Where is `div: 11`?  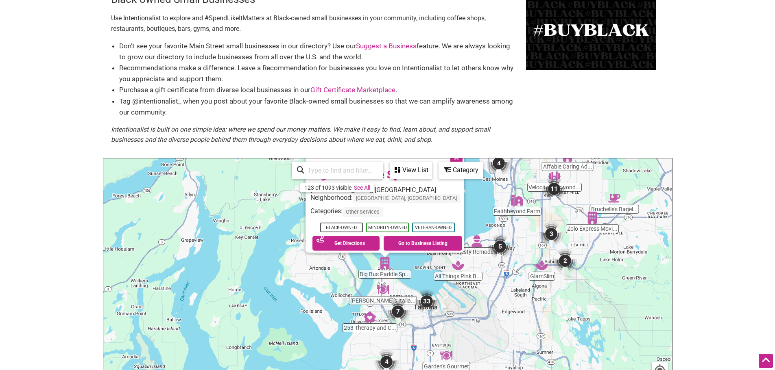 div: 11 is located at coordinates (554, 189).